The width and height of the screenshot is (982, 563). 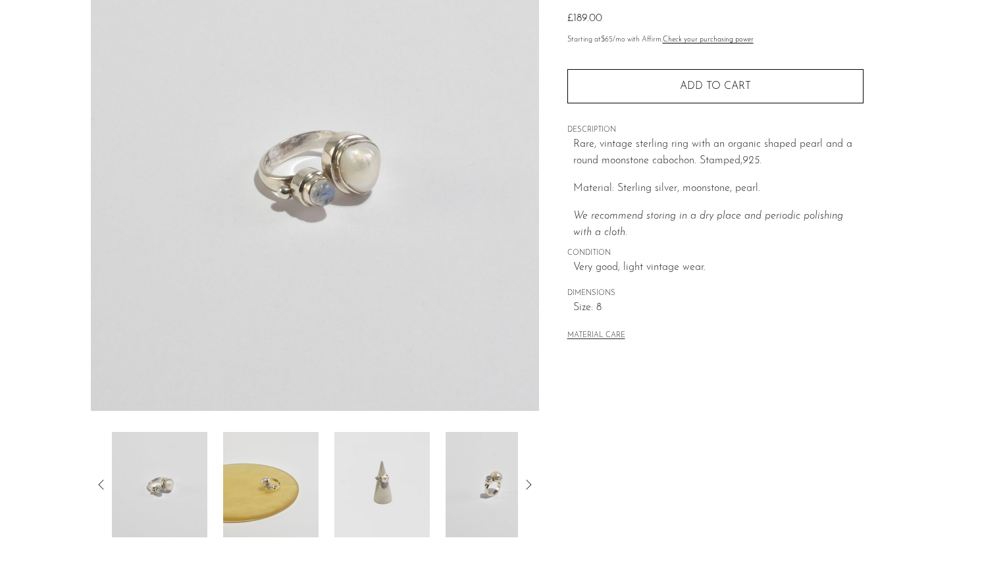 I want to click on p: Rare, vintage sterling ring with an organic shaped pearl and a round moonstone cabochon. Stamped,, so click(x=718, y=153).